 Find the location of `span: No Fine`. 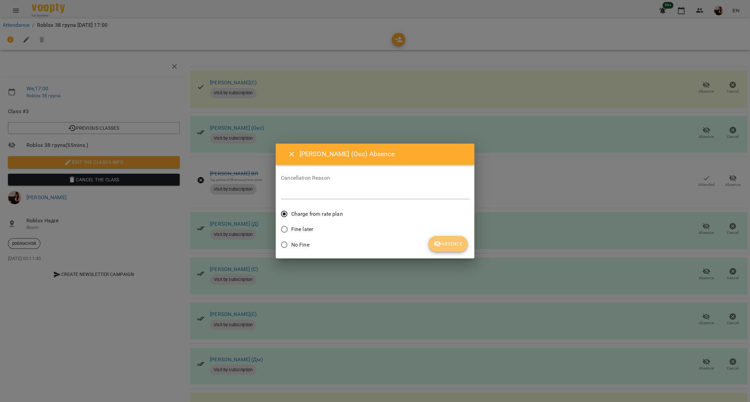

span: No Fine is located at coordinates (300, 245).